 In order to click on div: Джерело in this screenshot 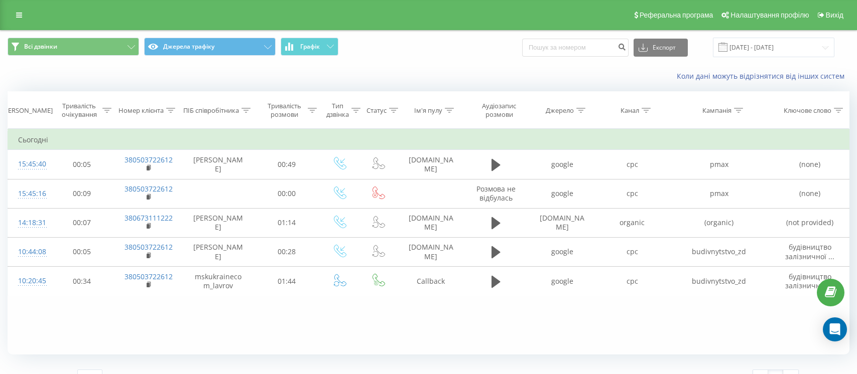, I will do `click(560, 110)`.